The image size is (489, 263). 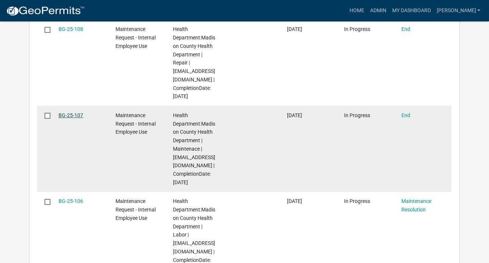 I want to click on a: Home, so click(x=356, y=11).